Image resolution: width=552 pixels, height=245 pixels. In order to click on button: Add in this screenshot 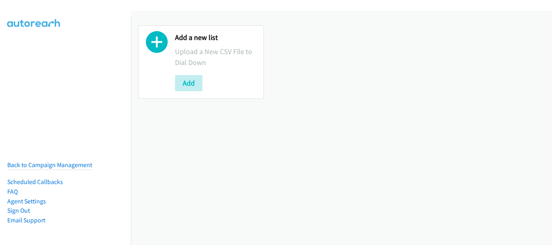, I will do `click(189, 83)`.